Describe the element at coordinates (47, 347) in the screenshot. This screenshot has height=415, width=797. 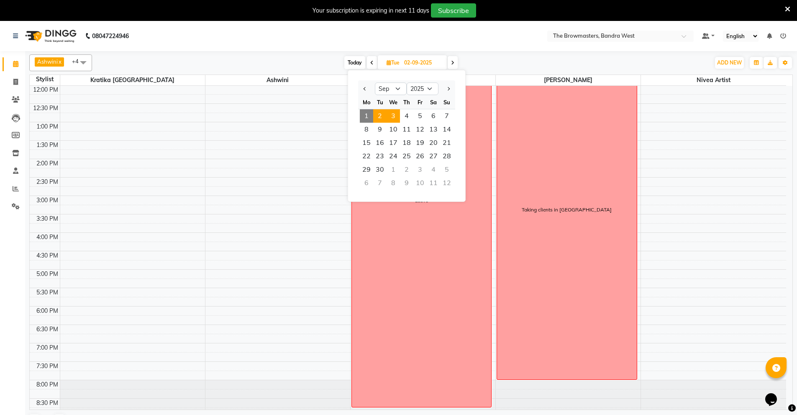
I see `div: 7:00 PM` at that location.